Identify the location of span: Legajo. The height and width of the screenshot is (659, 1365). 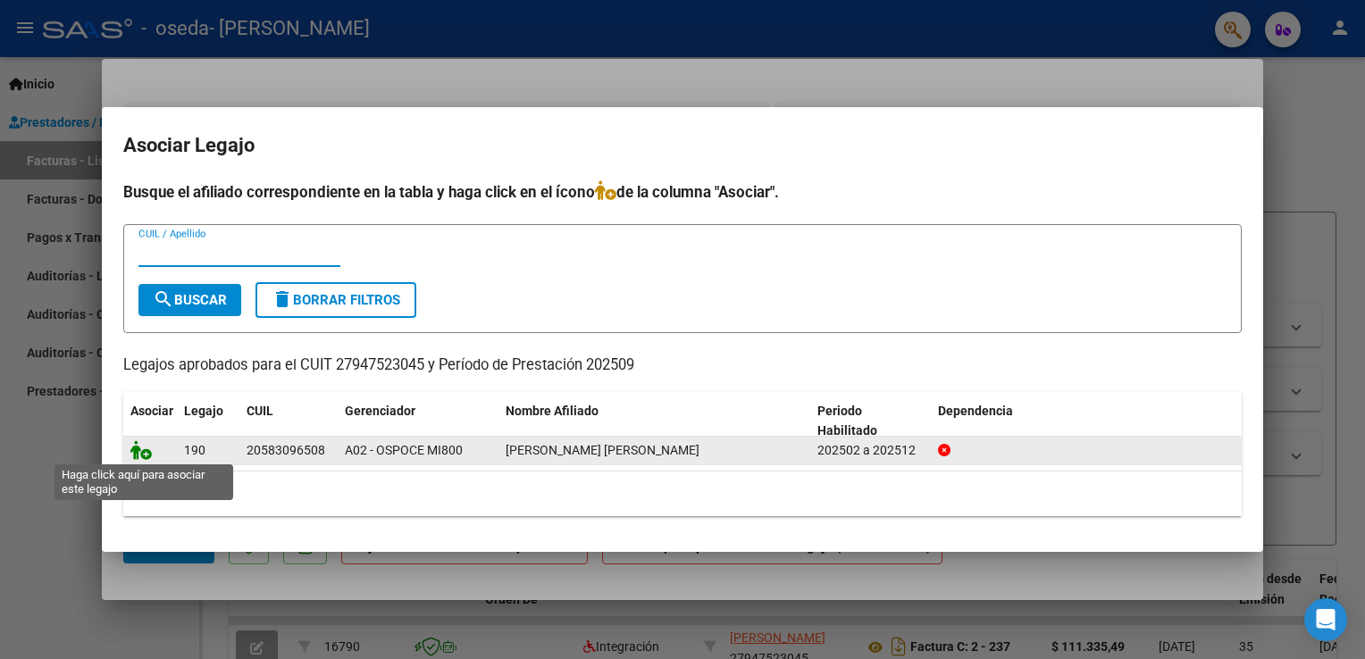
(204, 411).